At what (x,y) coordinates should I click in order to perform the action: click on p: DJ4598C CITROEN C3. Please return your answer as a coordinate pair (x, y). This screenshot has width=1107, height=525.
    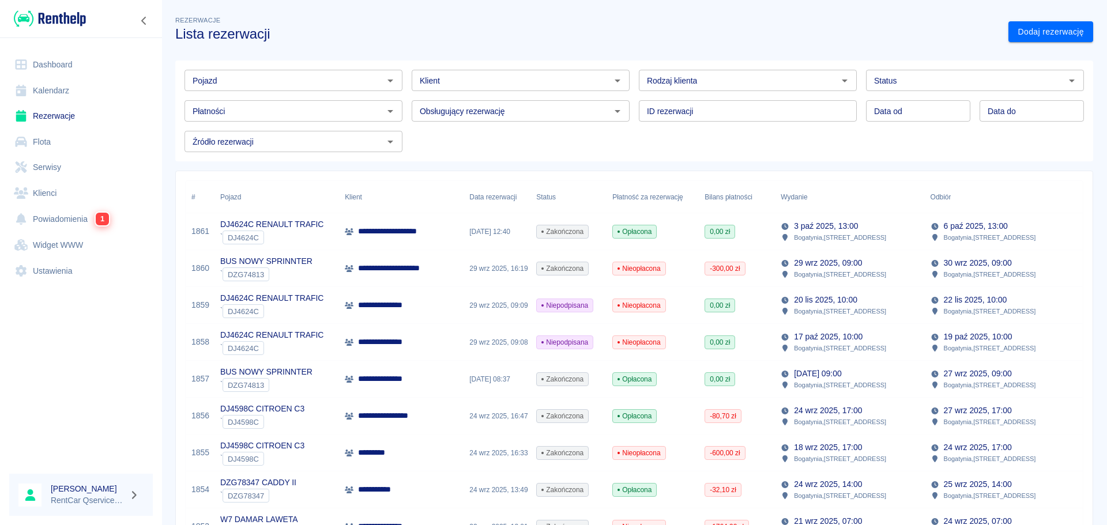
    Looking at the image, I should click on (262, 409).